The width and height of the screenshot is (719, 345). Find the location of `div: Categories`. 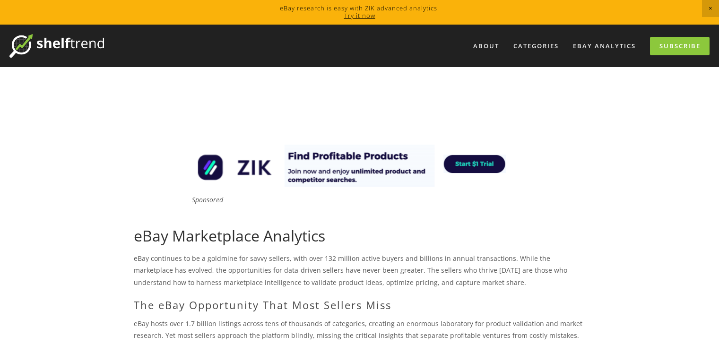

div: Categories is located at coordinates (536, 46).